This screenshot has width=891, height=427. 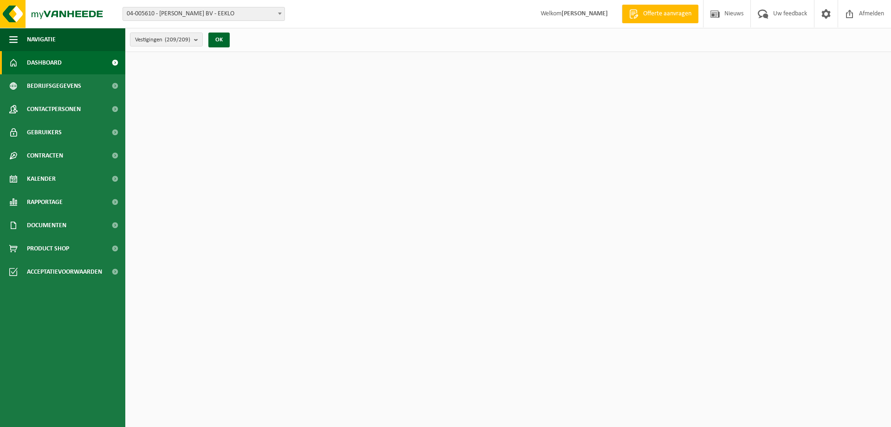 I want to click on count: (209/209), so click(x=177, y=39).